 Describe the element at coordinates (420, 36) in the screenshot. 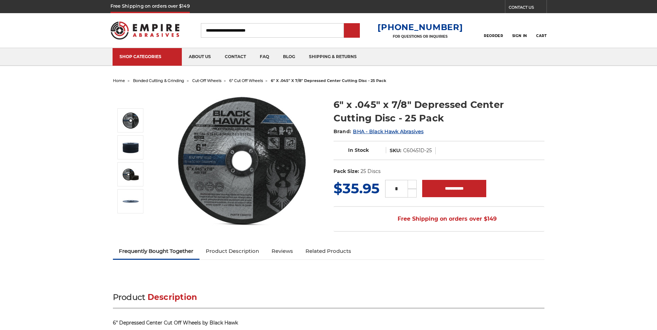

I see `p: FOR QUESTIONS OR INQUIRIES` at that location.